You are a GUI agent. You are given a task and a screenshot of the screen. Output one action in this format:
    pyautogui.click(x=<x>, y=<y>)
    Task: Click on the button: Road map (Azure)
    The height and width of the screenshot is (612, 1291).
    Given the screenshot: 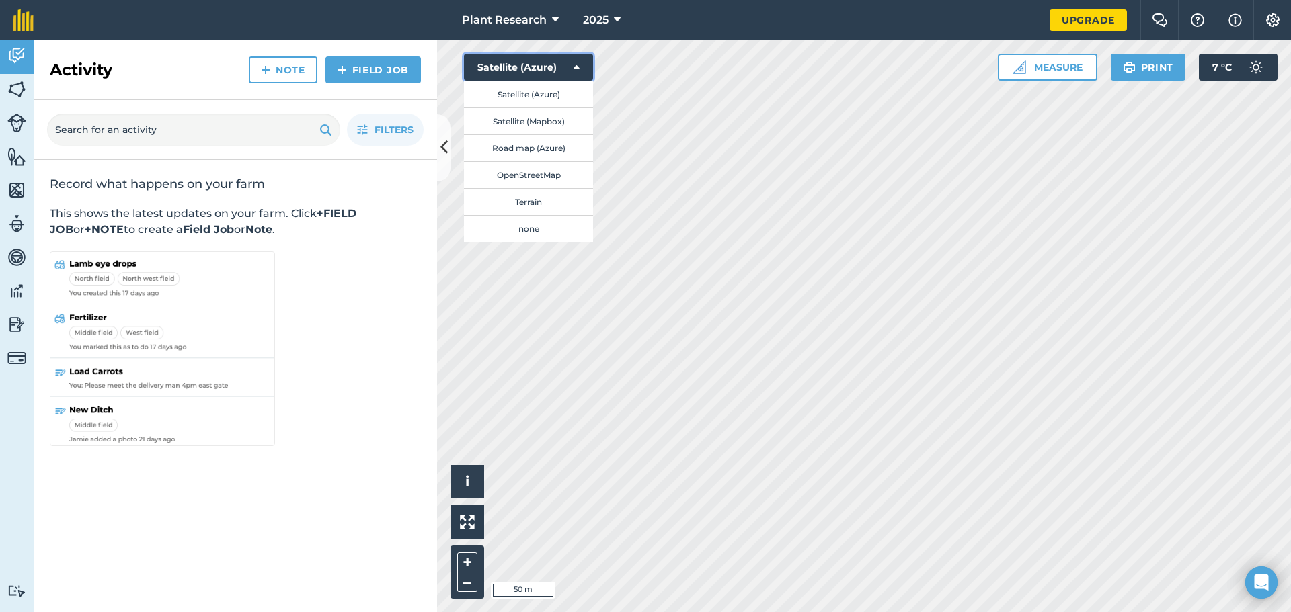 What is the action you would take?
    pyautogui.click(x=528, y=148)
    